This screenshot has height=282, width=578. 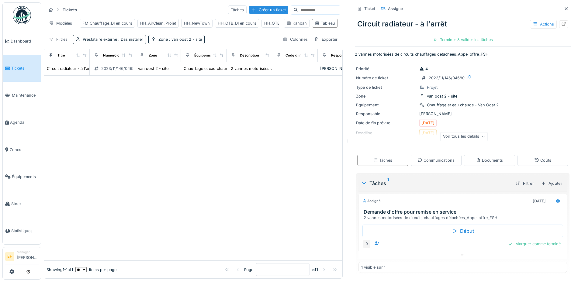 What do you see at coordinates (237, 23) in the screenshot?
I see `div: HH_OTB_DI en cours` at bounding box center [237, 23].